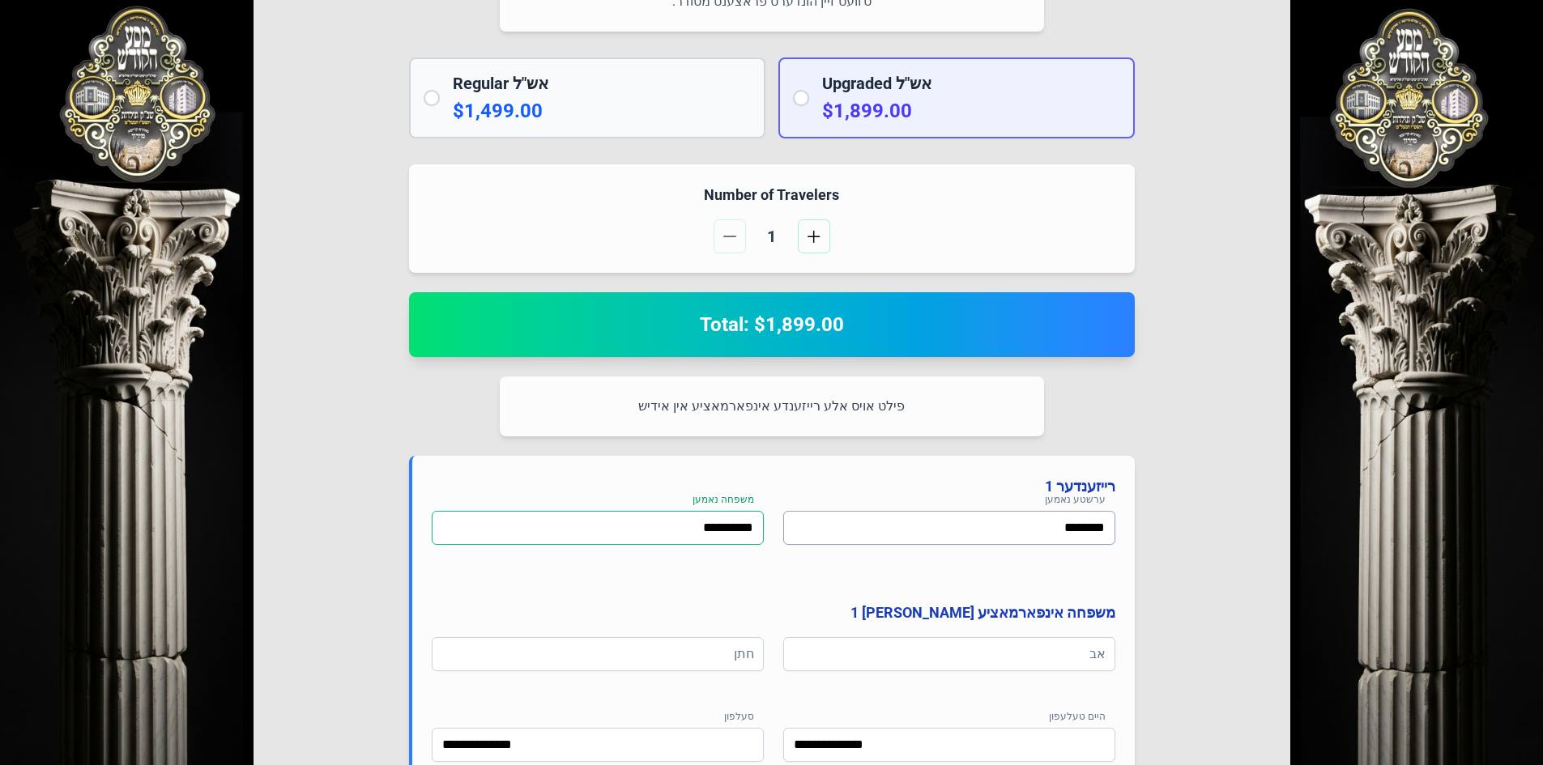 This screenshot has width=1543, height=765. I want to click on span: 1, so click(772, 236).